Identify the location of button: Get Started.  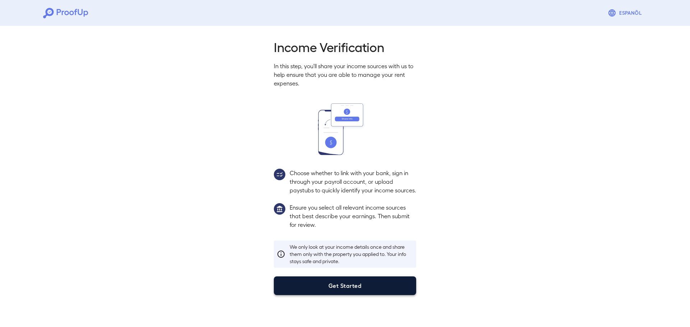
(345, 286).